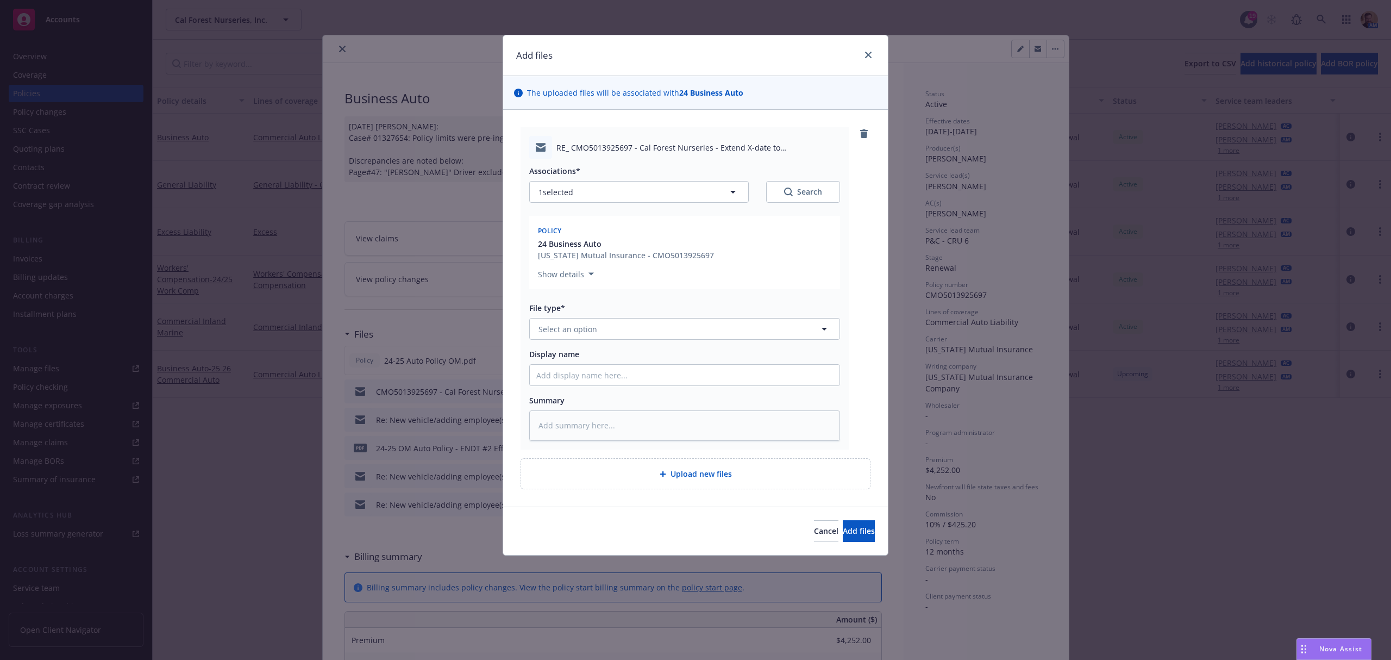 The width and height of the screenshot is (1391, 660). I want to click on button: Add files, so click(858, 531).